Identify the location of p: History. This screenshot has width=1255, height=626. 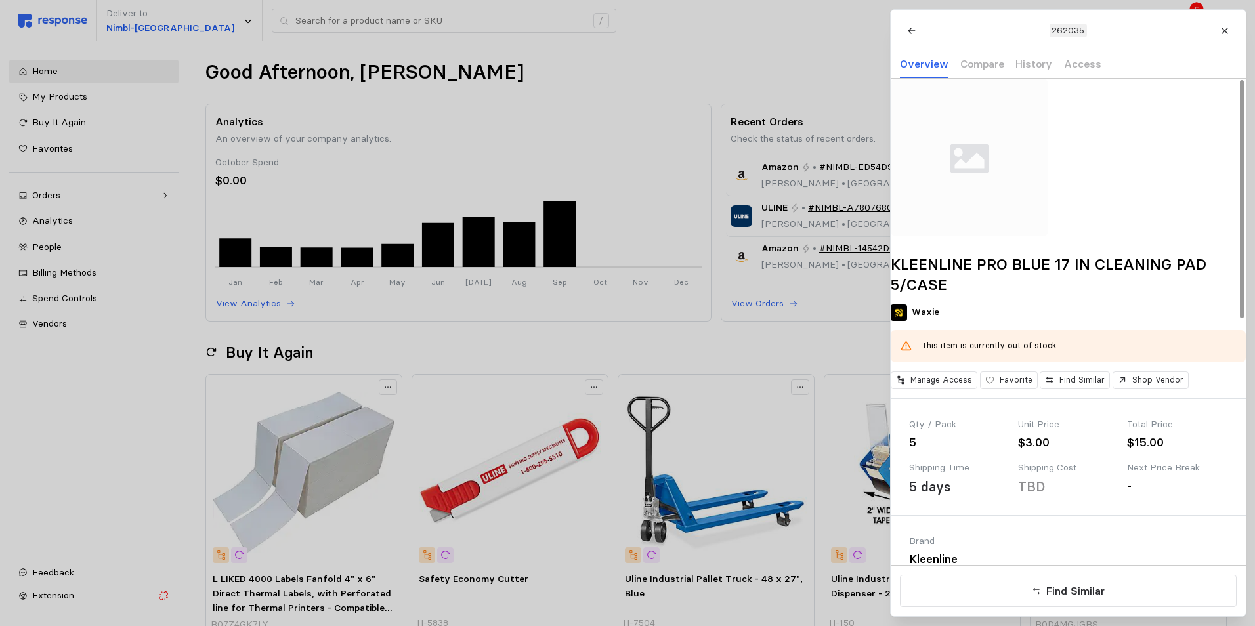
(1034, 64).